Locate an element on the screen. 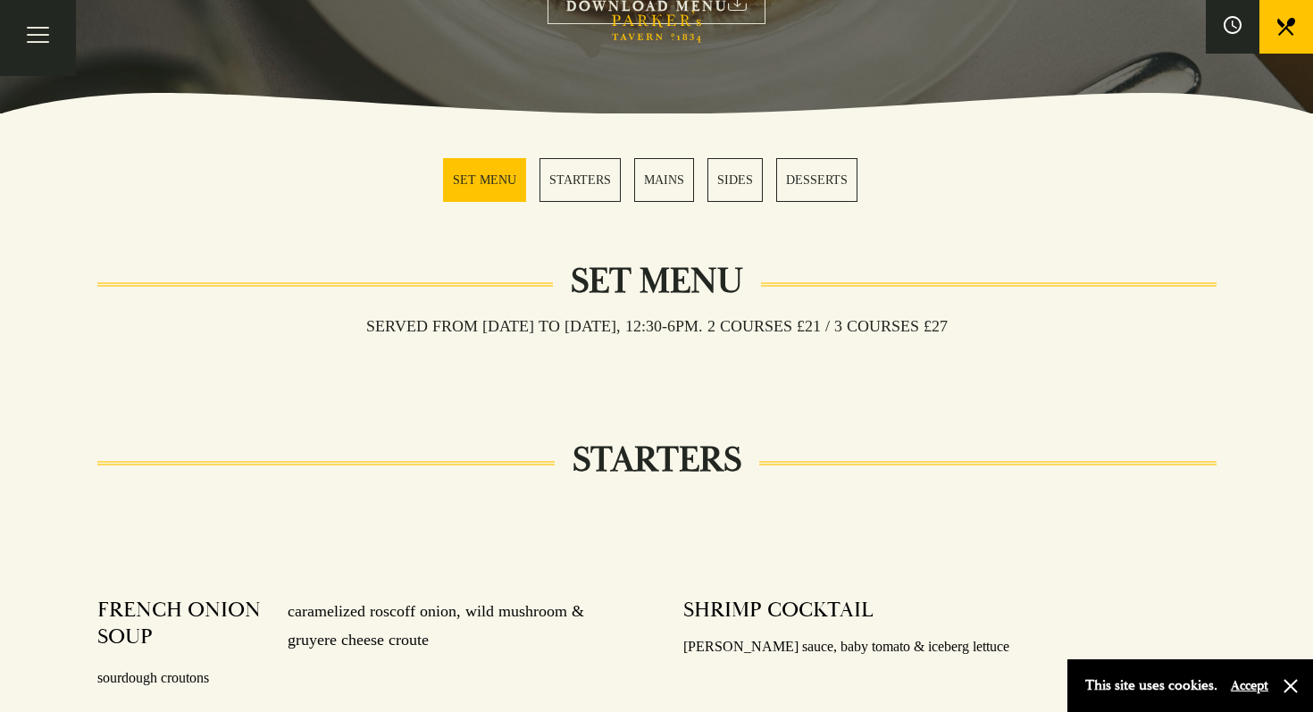  h4: FRENCH ONION SOUP is located at coordinates (184, 625).